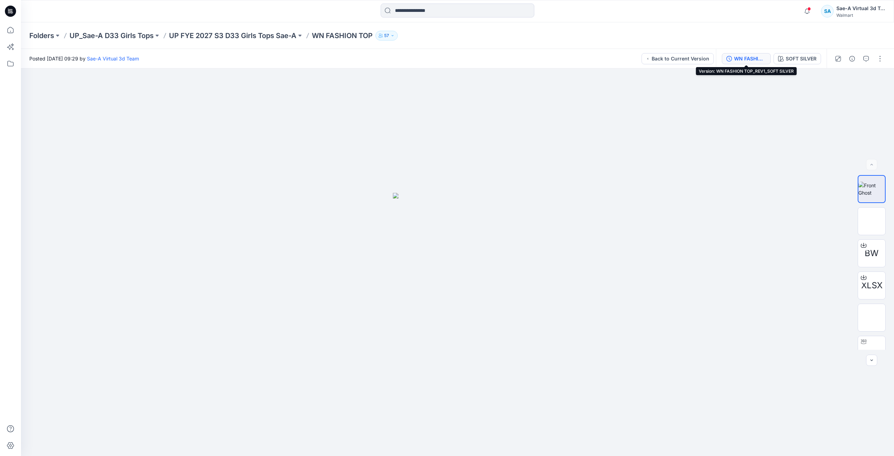 Image resolution: width=894 pixels, height=456 pixels. I want to click on p: UP_Sae-A D33 Girls Tops, so click(111, 36).